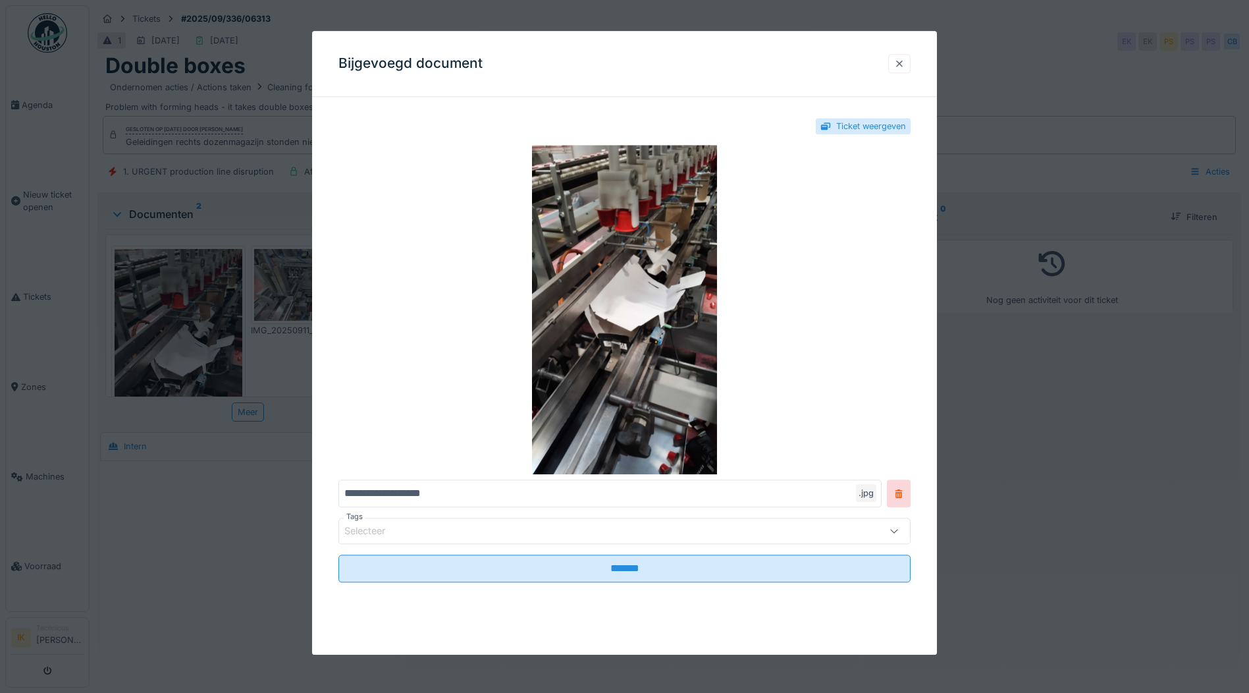 Image resolution: width=1249 pixels, height=693 pixels. Describe the element at coordinates (866, 493) in the screenshot. I see `div: .jpg` at that location.